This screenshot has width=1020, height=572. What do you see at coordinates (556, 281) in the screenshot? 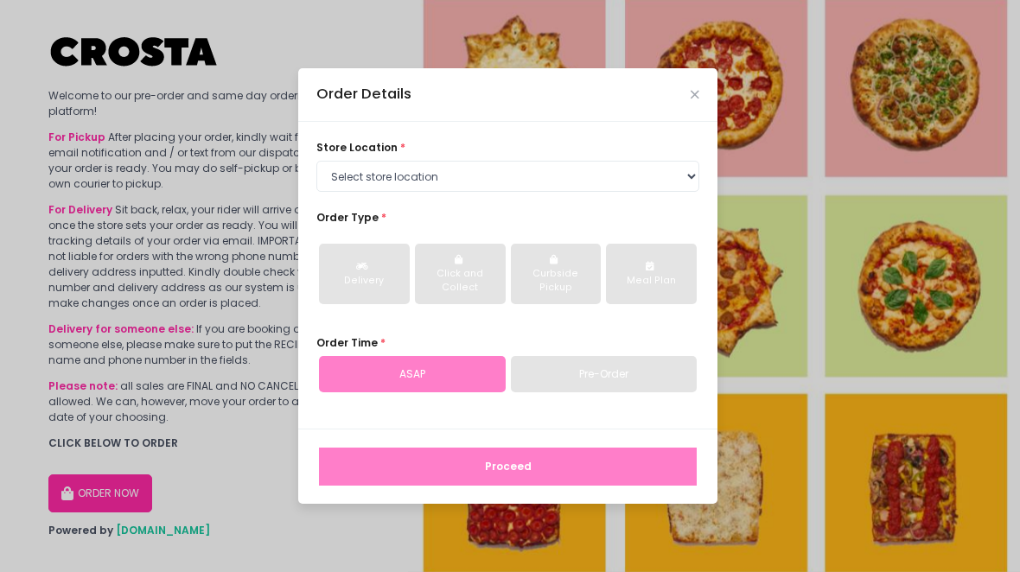
I see `div: Curbside Pickup` at bounding box center [556, 281].